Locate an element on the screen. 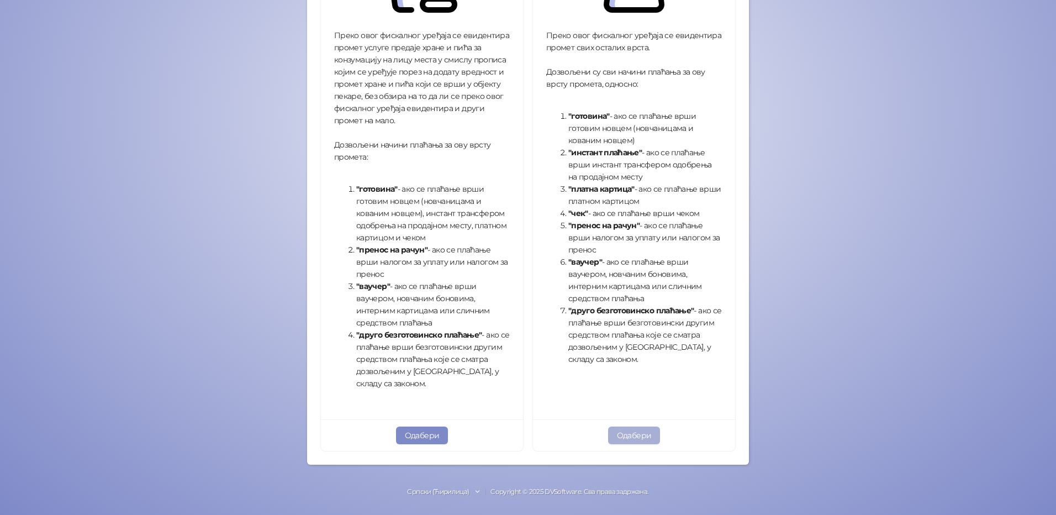  strong: "платна картица" is located at coordinates (601, 189).